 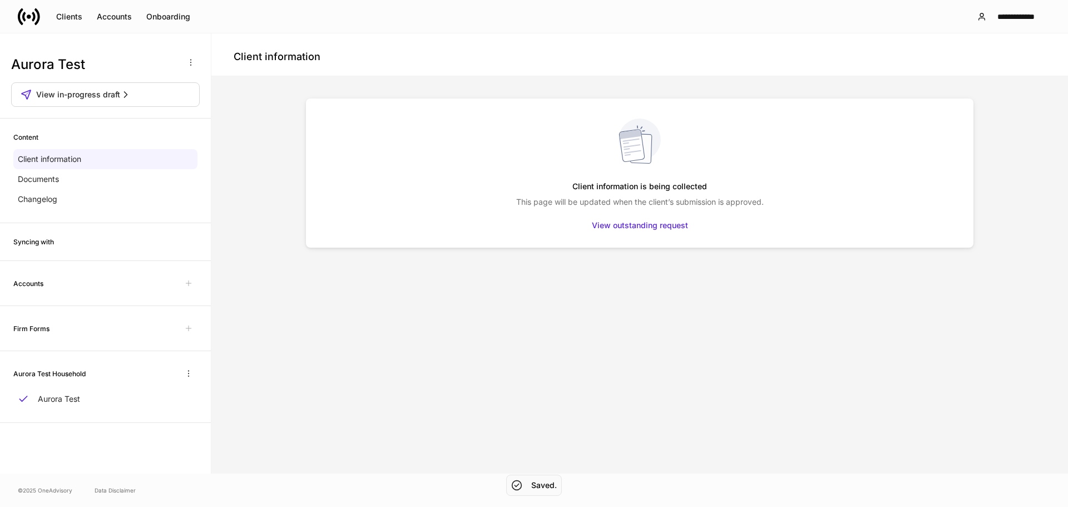 I want to click on button: Clients, so click(x=69, y=17).